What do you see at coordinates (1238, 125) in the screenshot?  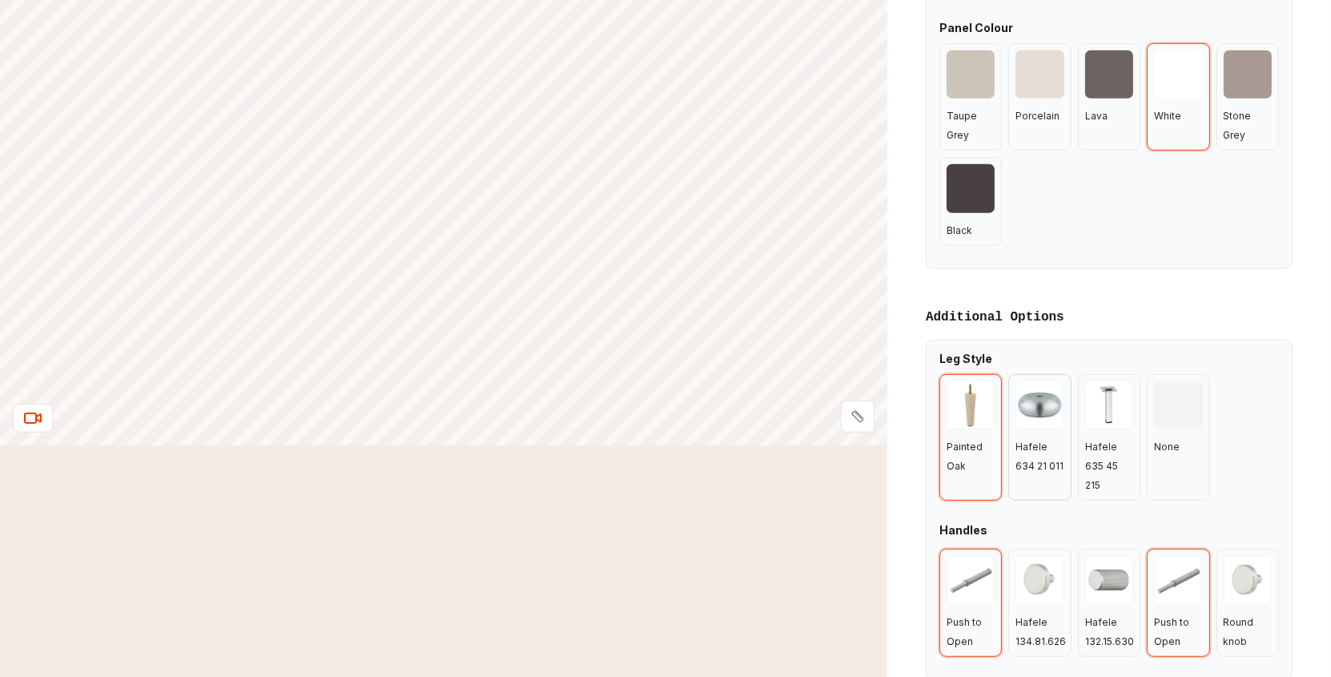 I see `span: Stone Grey` at bounding box center [1238, 125].